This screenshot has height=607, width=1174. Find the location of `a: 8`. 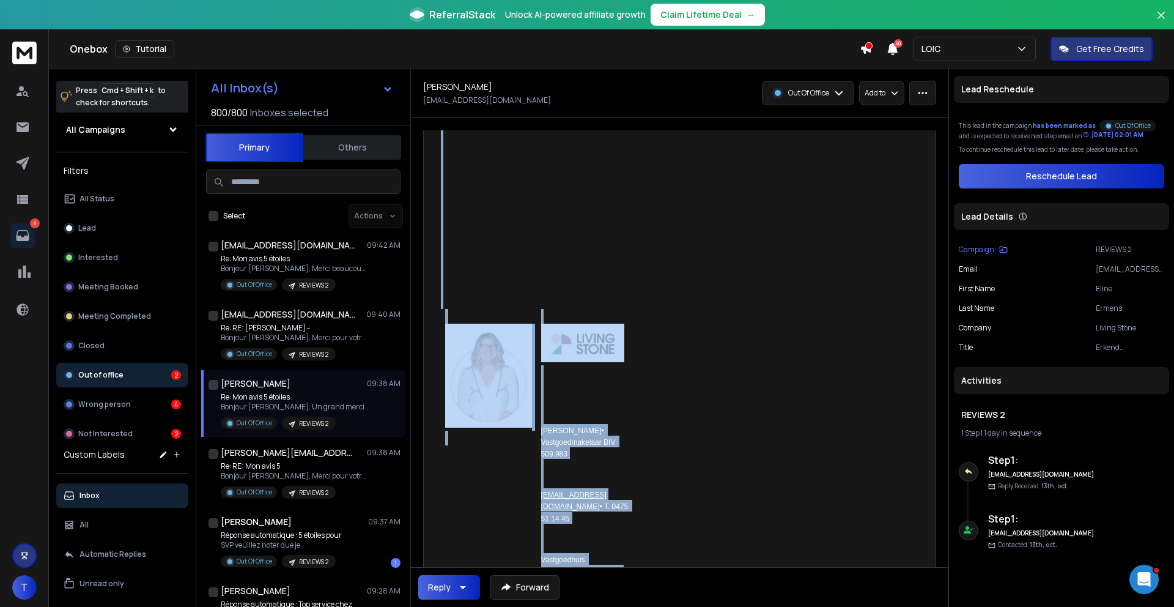

a: 8 is located at coordinates (23, 235).